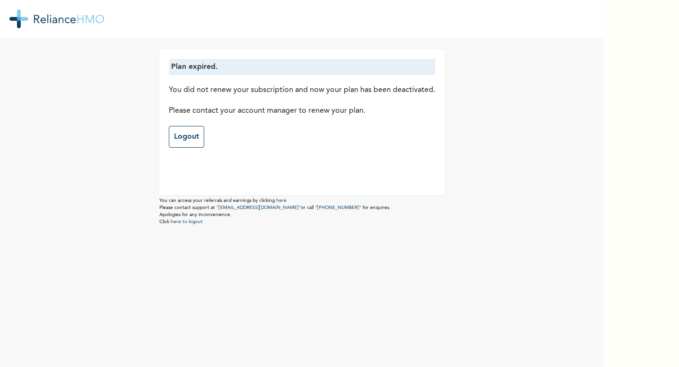  I want to click on a: here to logout, so click(187, 222).